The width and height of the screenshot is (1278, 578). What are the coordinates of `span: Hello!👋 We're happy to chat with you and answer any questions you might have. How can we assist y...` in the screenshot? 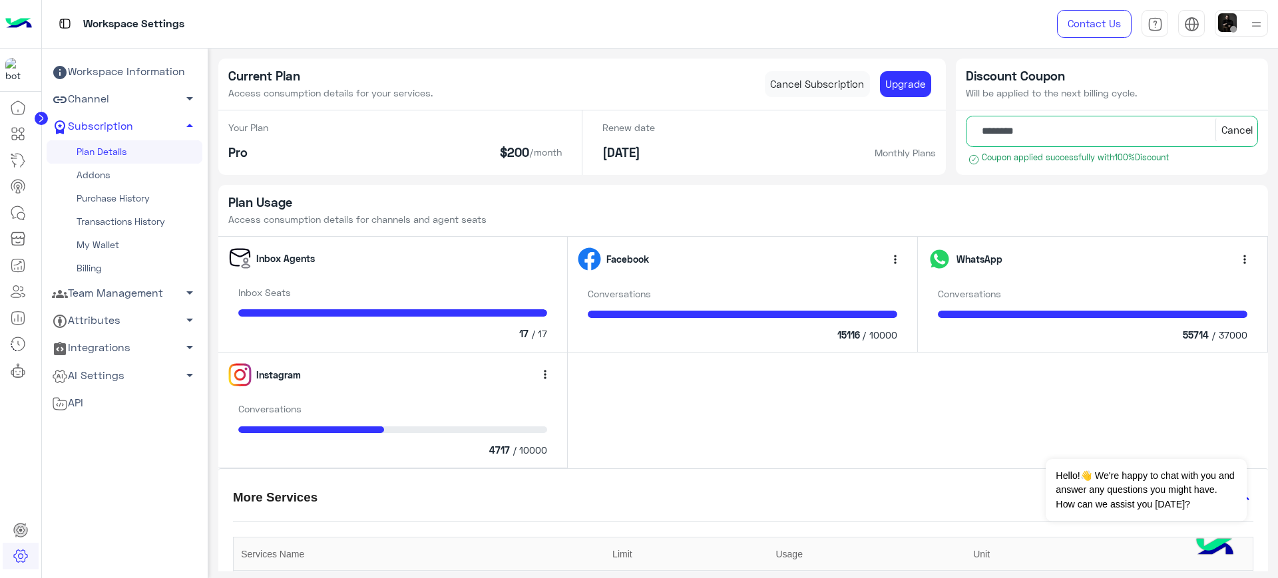 It's located at (1145, 491).